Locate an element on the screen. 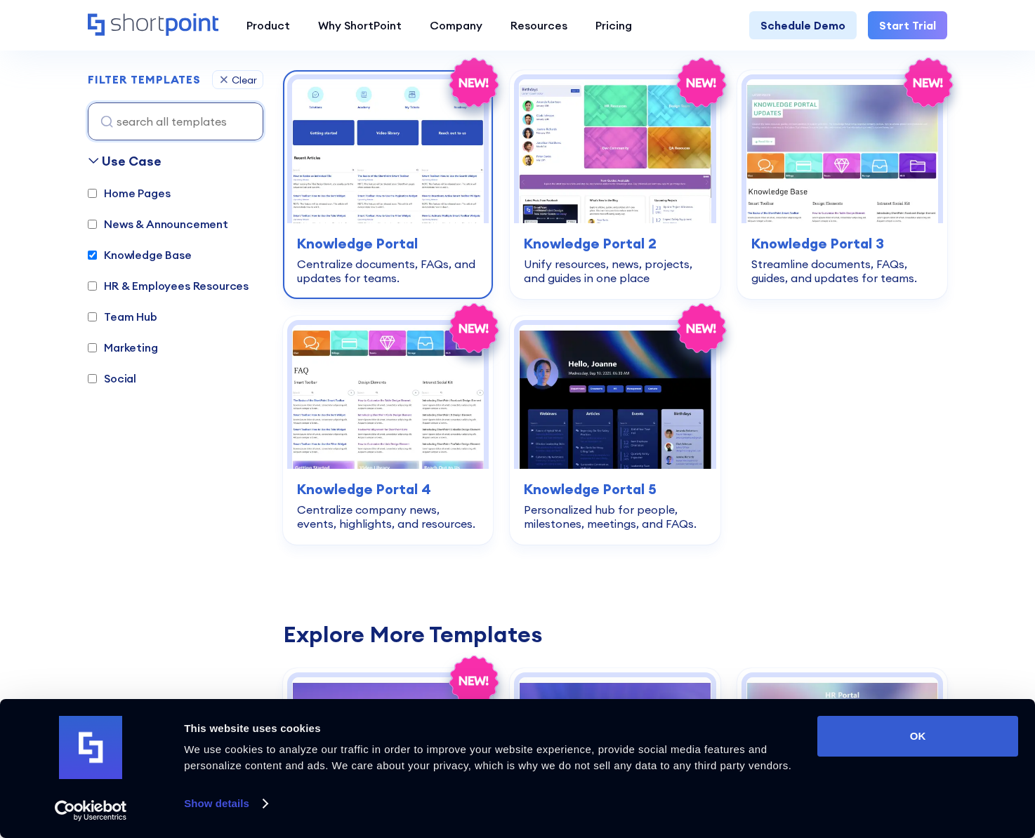 The width and height of the screenshot is (1035, 838). label: HR & Employees Resources is located at coordinates (168, 286).